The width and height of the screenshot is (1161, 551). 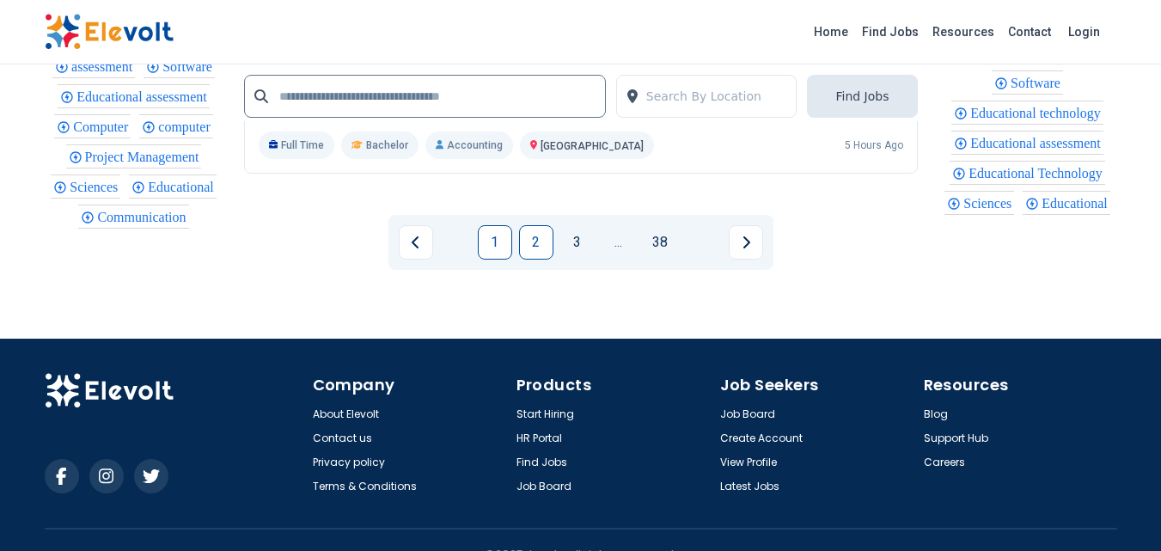 I want to click on h4: Company, so click(x=409, y=385).